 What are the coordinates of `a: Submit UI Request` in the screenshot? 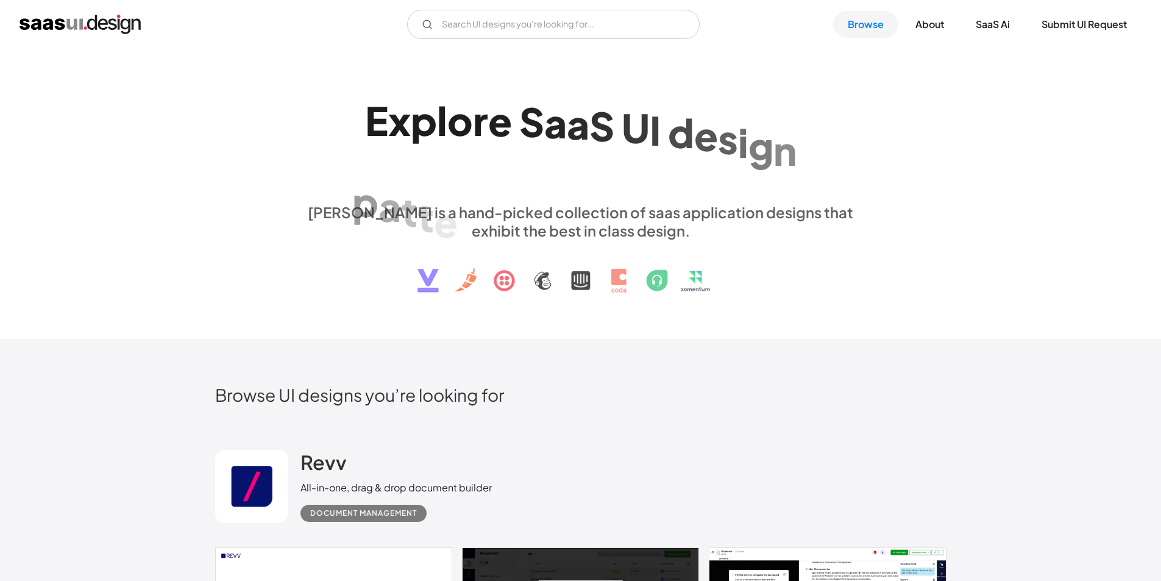 It's located at (1084, 24).